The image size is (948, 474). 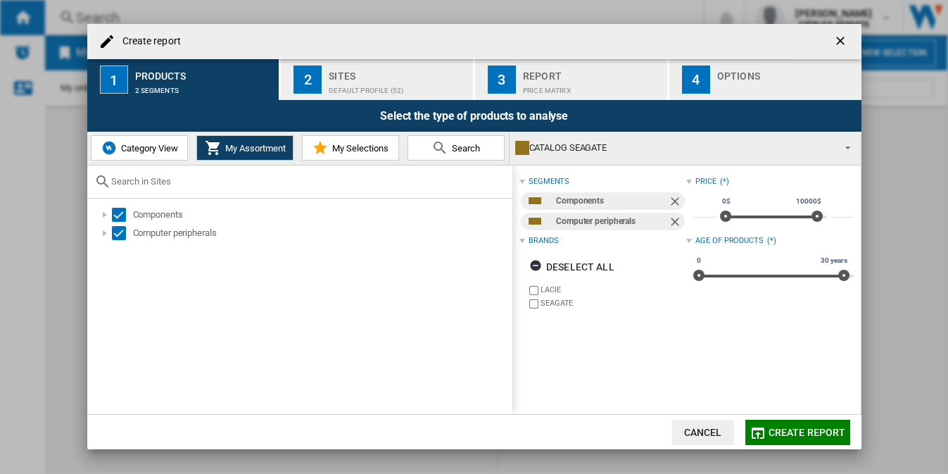 I want to click on h4: Create report, so click(x=148, y=42).